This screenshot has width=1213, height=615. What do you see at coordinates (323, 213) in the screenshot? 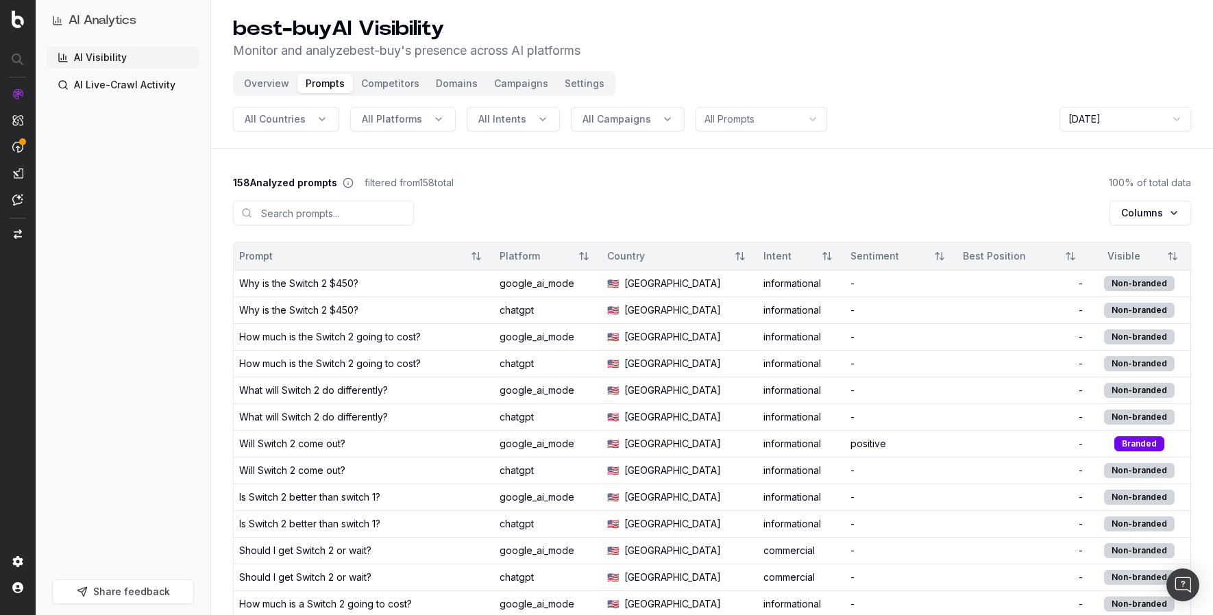
I see `input: Search prompts...` at bounding box center [323, 213].